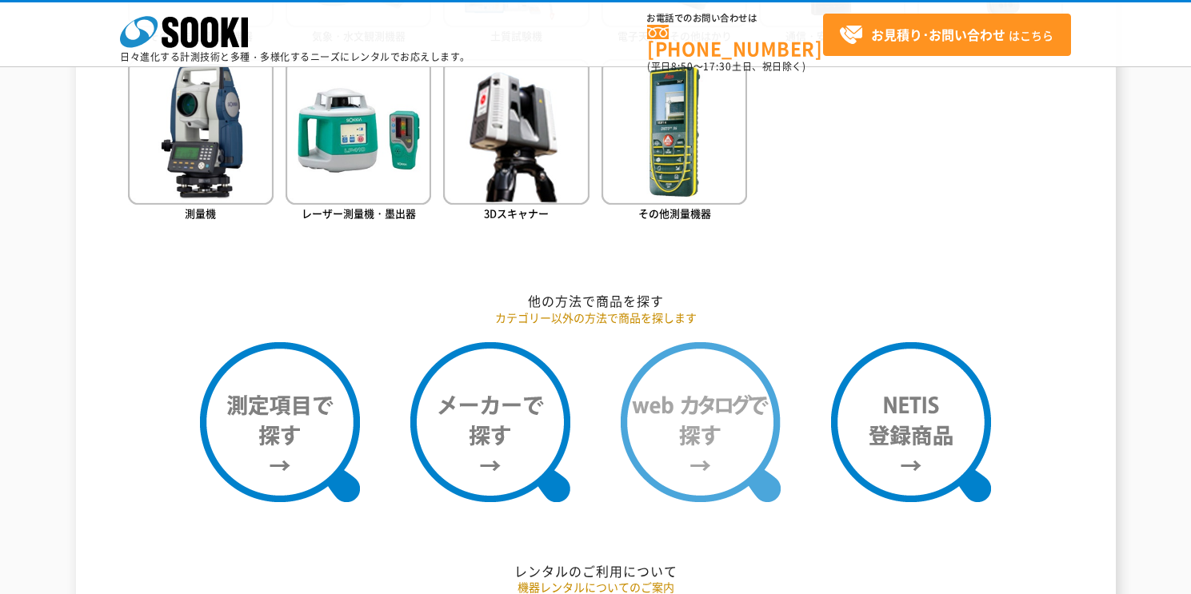 The image size is (1191, 594). Describe the element at coordinates (201, 142) in the screenshot. I see `a: 測量機` at that location.